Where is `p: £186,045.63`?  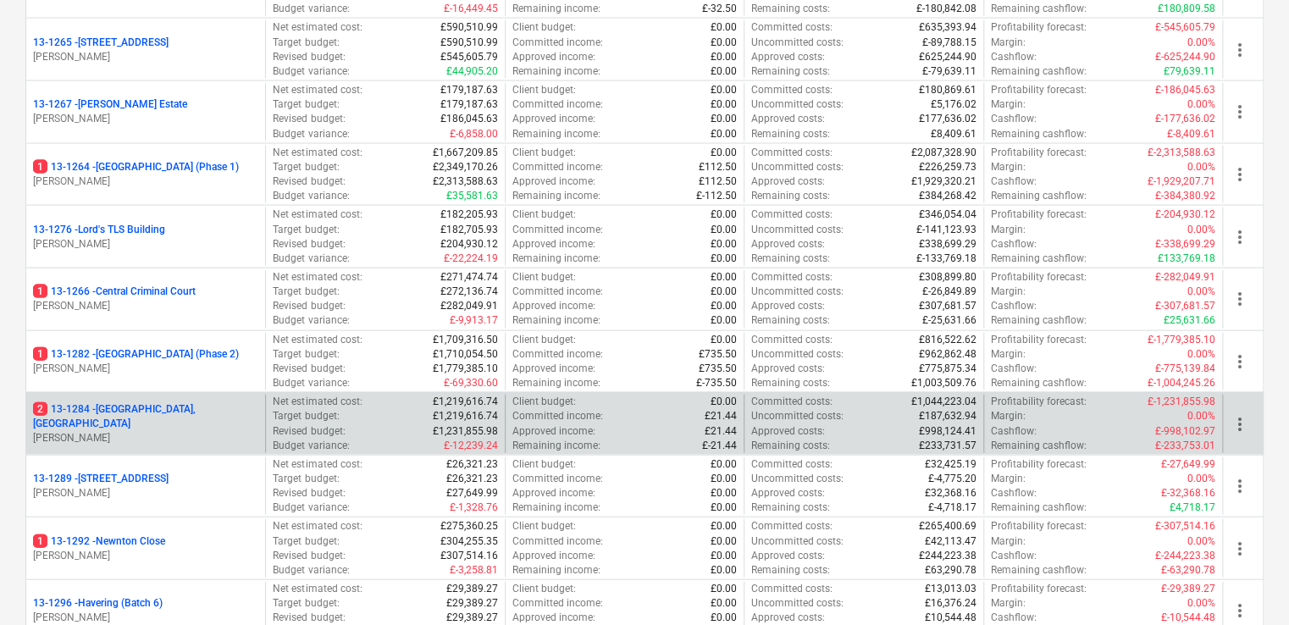
p: £186,045.63 is located at coordinates (469, 119).